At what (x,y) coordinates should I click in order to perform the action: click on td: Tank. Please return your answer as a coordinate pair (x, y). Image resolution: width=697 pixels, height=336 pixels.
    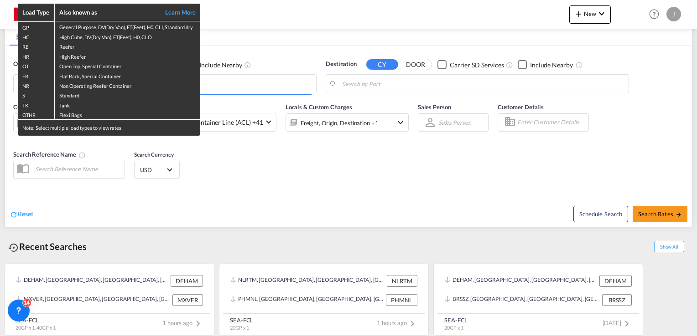
    Looking at the image, I should click on (127, 104).